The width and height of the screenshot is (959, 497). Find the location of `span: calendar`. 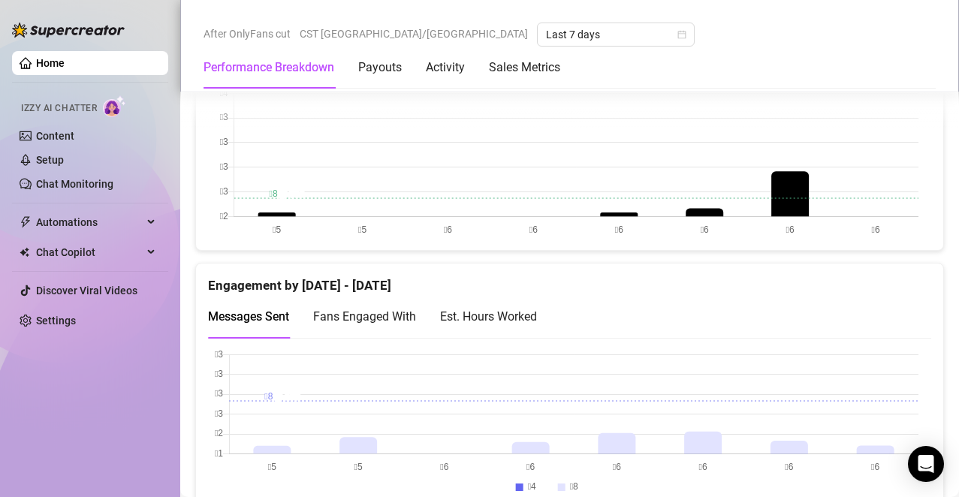

span: calendar is located at coordinates (682, 35).